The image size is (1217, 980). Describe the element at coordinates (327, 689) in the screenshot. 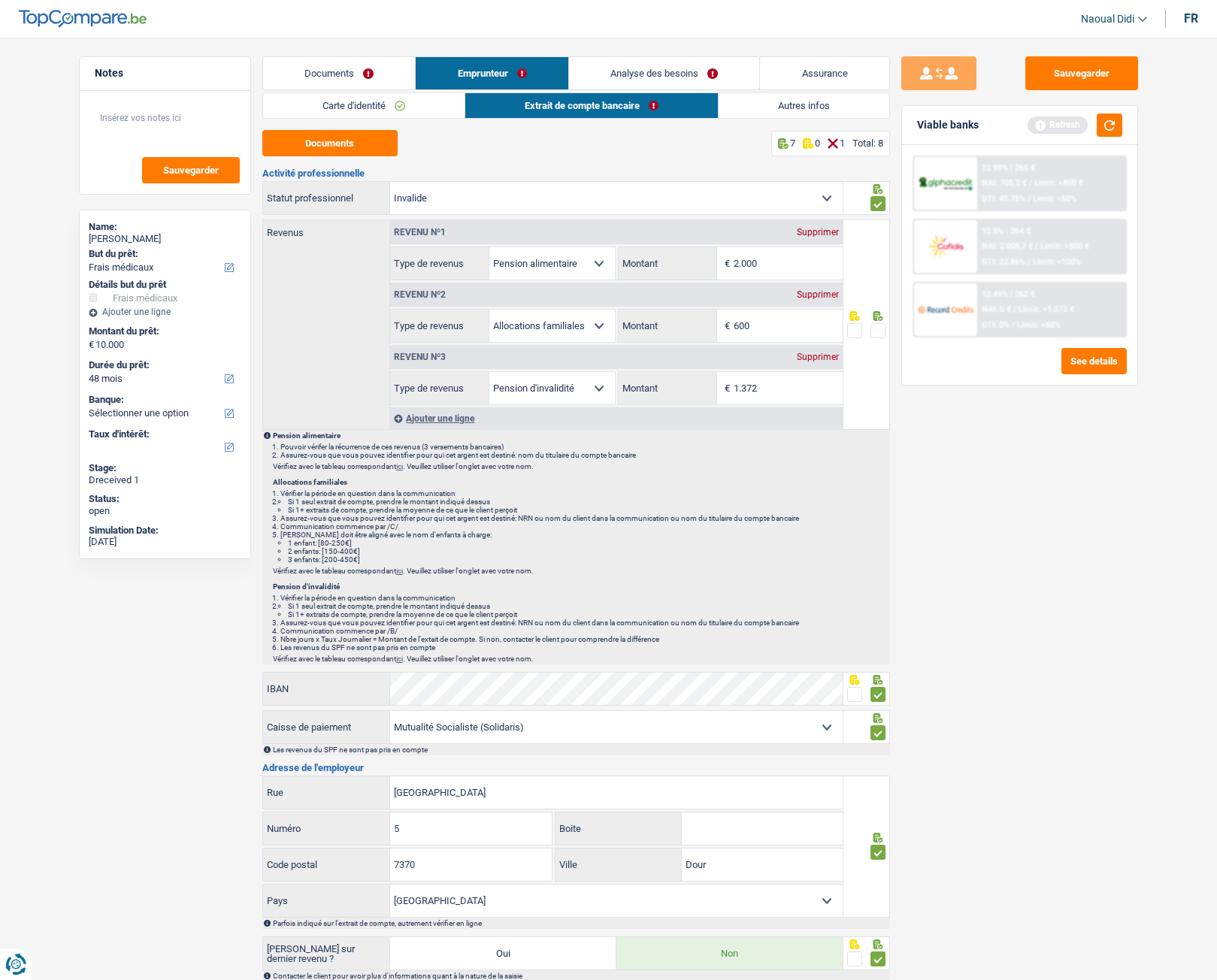

I see `label: IBAN` at that location.